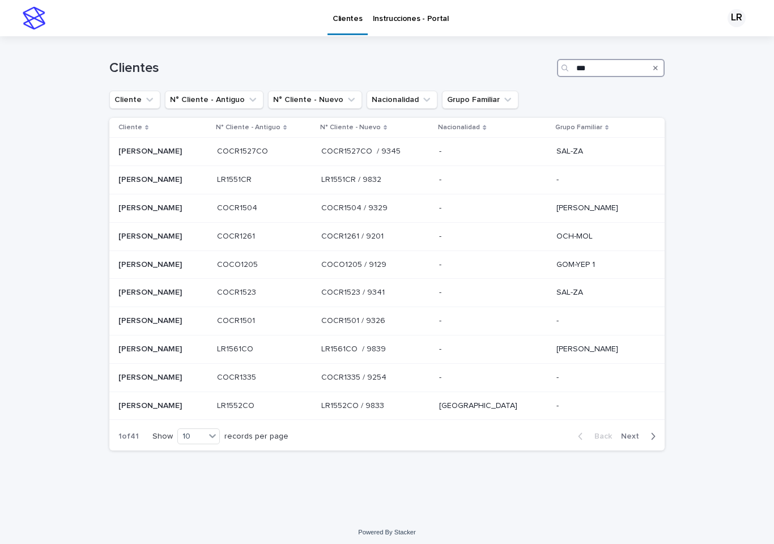  I want to click on button: Back, so click(593, 436).